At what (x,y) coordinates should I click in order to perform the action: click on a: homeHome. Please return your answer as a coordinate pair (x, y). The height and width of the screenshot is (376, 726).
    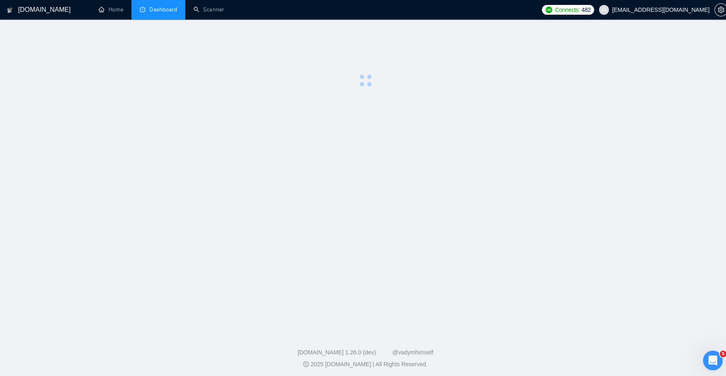
    Looking at the image, I should click on (110, 9).